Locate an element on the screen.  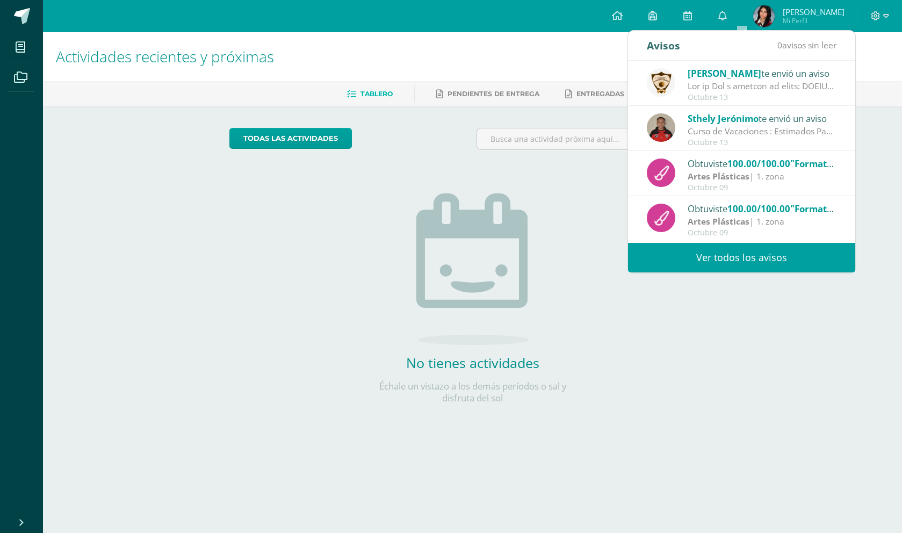
input: Busca una actividad próxima aquí... is located at coordinates (596, 139).